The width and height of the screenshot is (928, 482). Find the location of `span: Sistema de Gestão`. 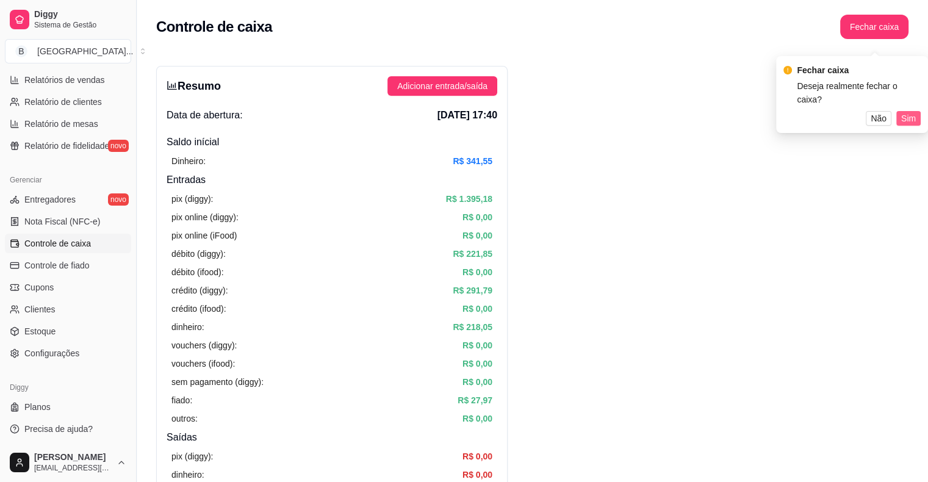

span: Sistema de Gestão is located at coordinates (80, 25).